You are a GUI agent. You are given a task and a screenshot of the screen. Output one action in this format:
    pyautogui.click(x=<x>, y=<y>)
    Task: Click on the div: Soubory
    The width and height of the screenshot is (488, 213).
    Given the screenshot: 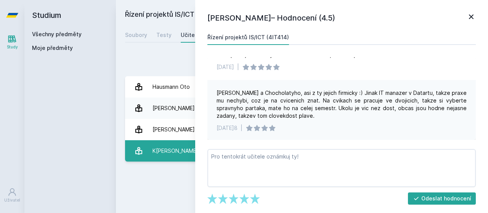 What is the action you would take?
    pyautogui.click(x=136, y=35)
    